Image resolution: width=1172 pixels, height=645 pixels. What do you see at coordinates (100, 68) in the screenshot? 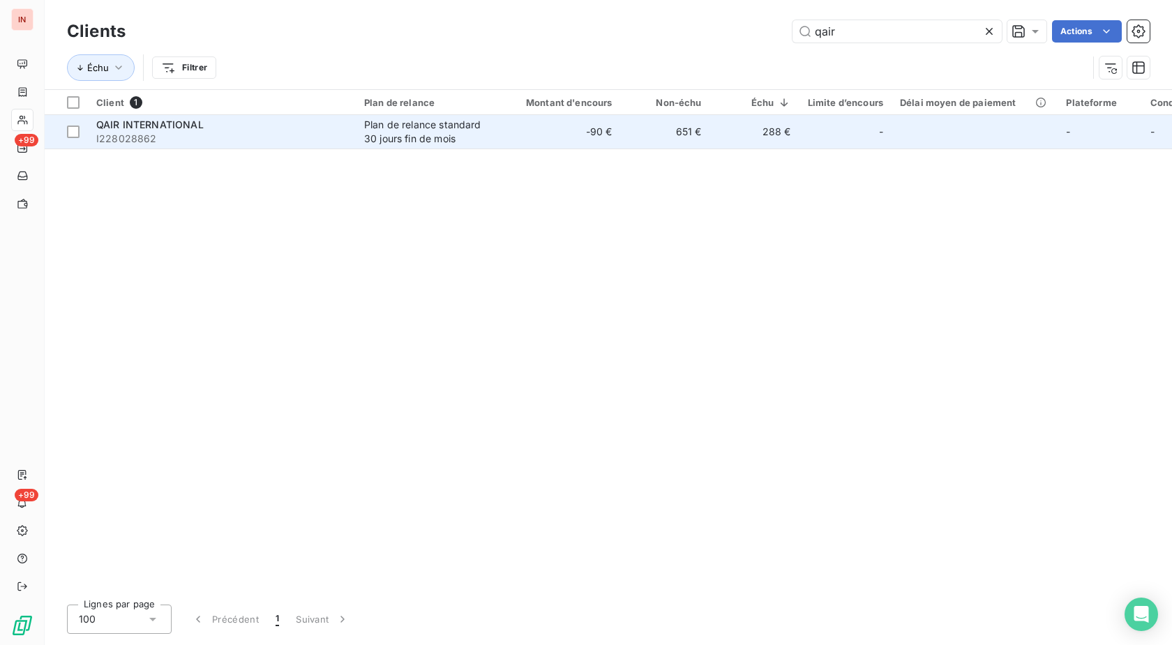
I see `button: Échu` at bounding box center [100, 68].